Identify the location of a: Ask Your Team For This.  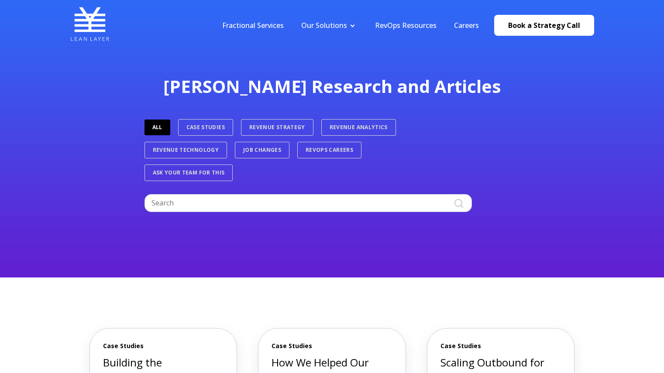
(189, 173).